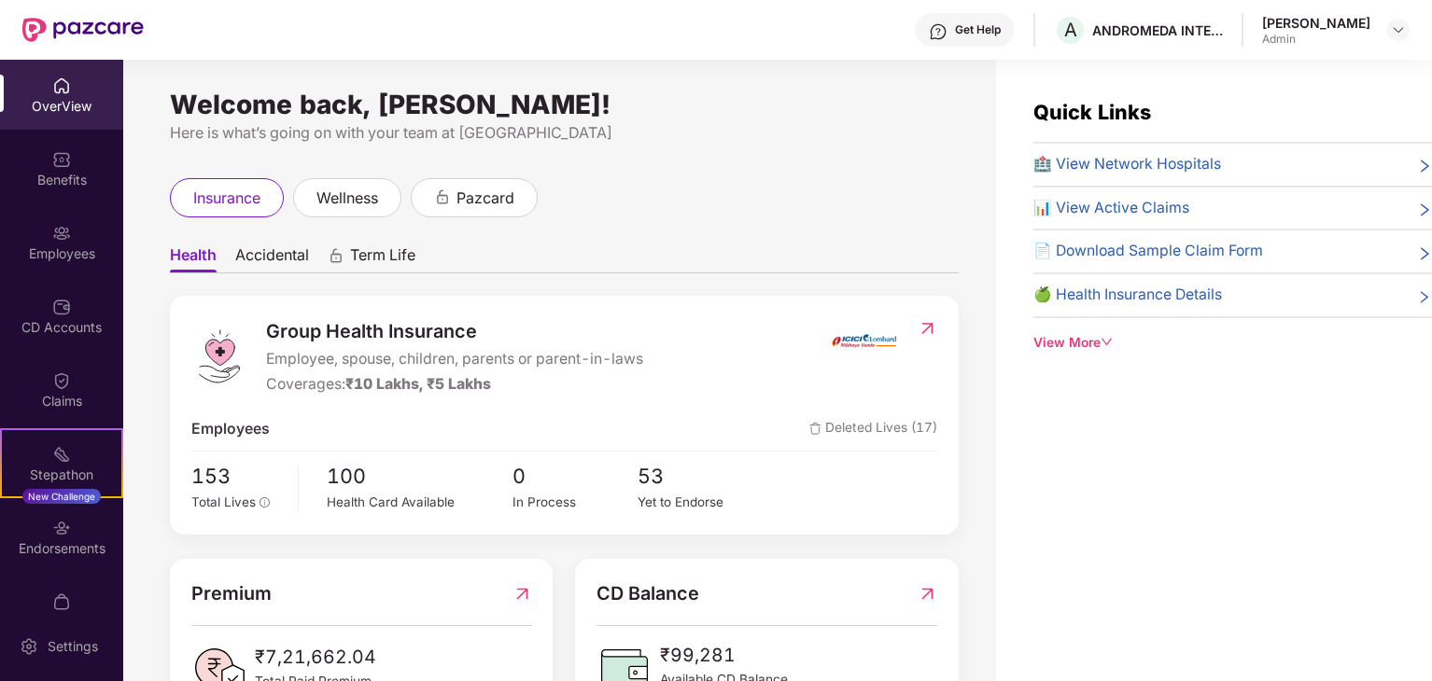 The image size is (1432, 681). What do you see at coordinates (1111, 208) in the screenshot?
I see `span: 📊 View Active Claims` at bounding box center [1111, 208].